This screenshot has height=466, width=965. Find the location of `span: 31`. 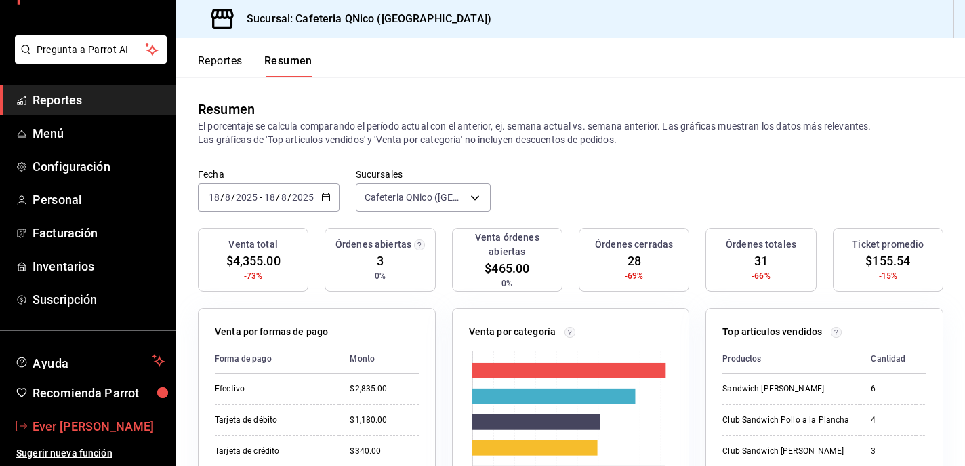

span: 31 is located at coordinates (761, 260).